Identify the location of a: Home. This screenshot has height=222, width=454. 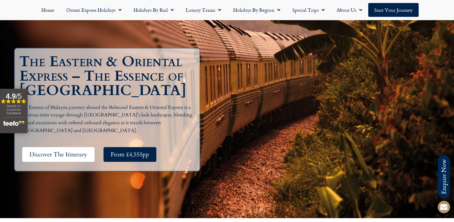
(48, 10).